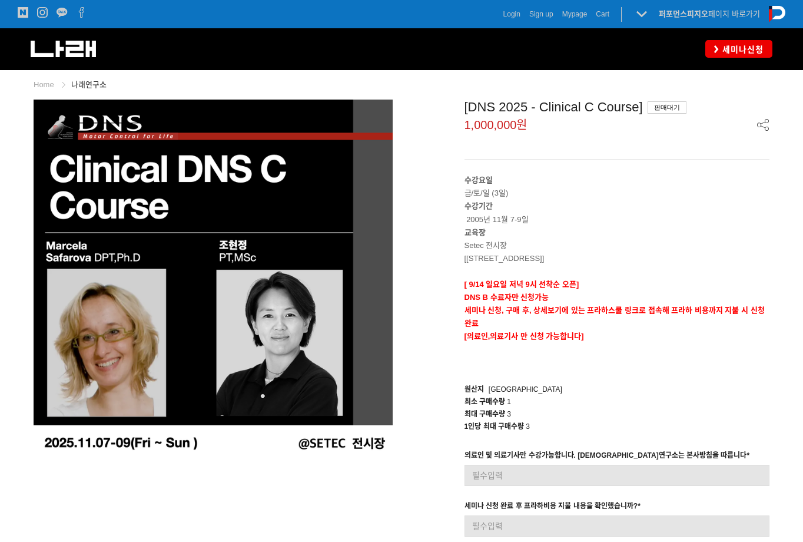 Image resolution: width=803 pixels, height=542 pixels. Describe the element at coordinates (617, 187) in the screenshot. I see `p: 금/토/일 (3일)` at that location.